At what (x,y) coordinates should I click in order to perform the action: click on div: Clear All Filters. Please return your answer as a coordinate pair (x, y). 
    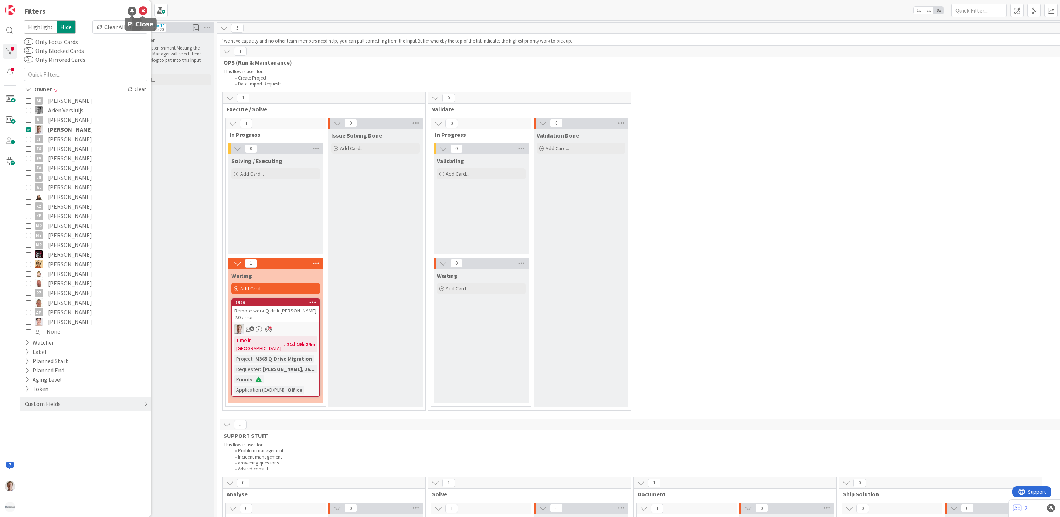
    Looking at the image, I should click on (120, 27).